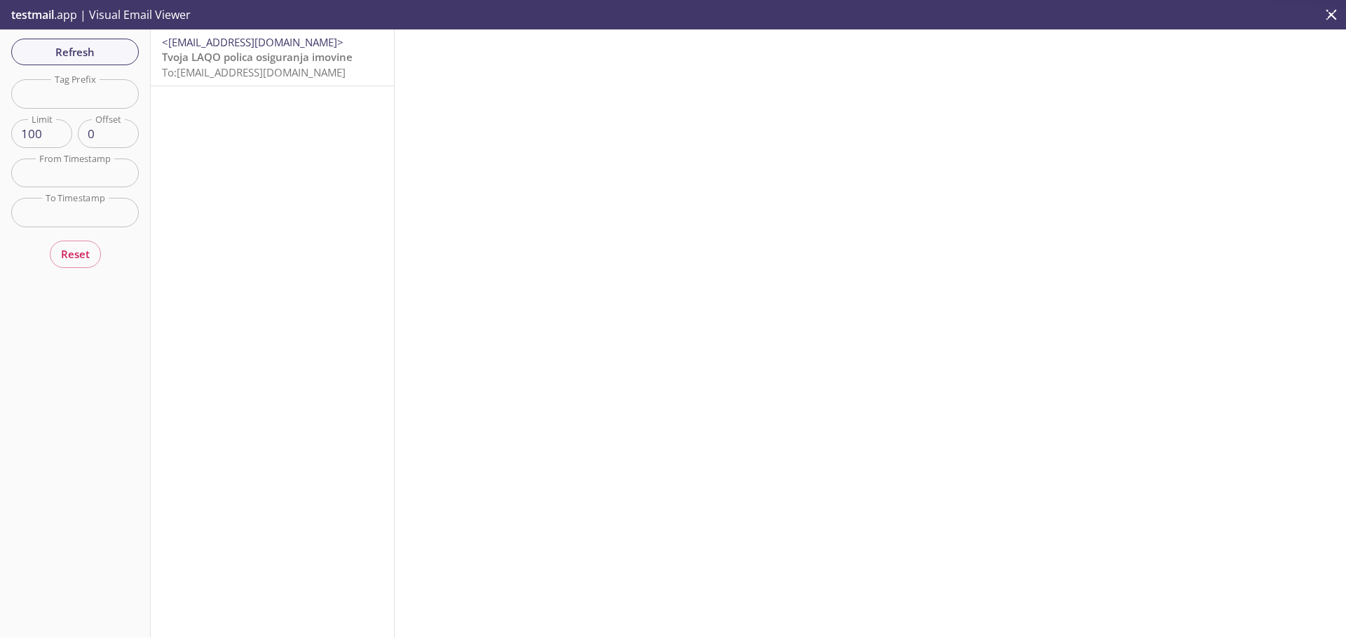 This screenshot has width=1346, height=639. Describe the element at coordinates (75, 52) in the screenshot. I see `button: Refresh` at that location.